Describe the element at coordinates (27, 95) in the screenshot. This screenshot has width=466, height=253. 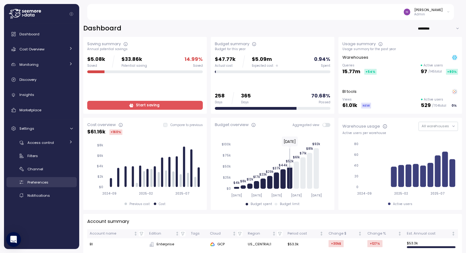
I see `span: Insights` at that location.